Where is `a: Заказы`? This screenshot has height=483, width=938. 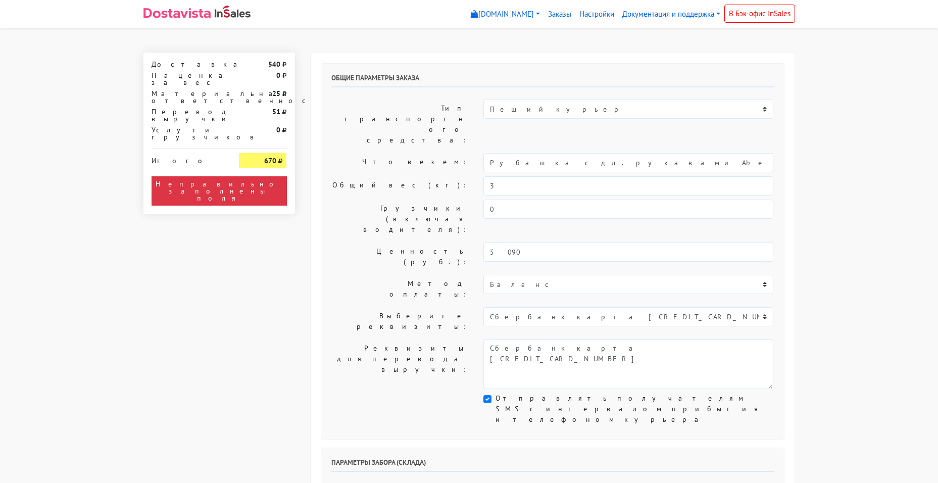 a: Заказы is located at coordinates (560, 14).